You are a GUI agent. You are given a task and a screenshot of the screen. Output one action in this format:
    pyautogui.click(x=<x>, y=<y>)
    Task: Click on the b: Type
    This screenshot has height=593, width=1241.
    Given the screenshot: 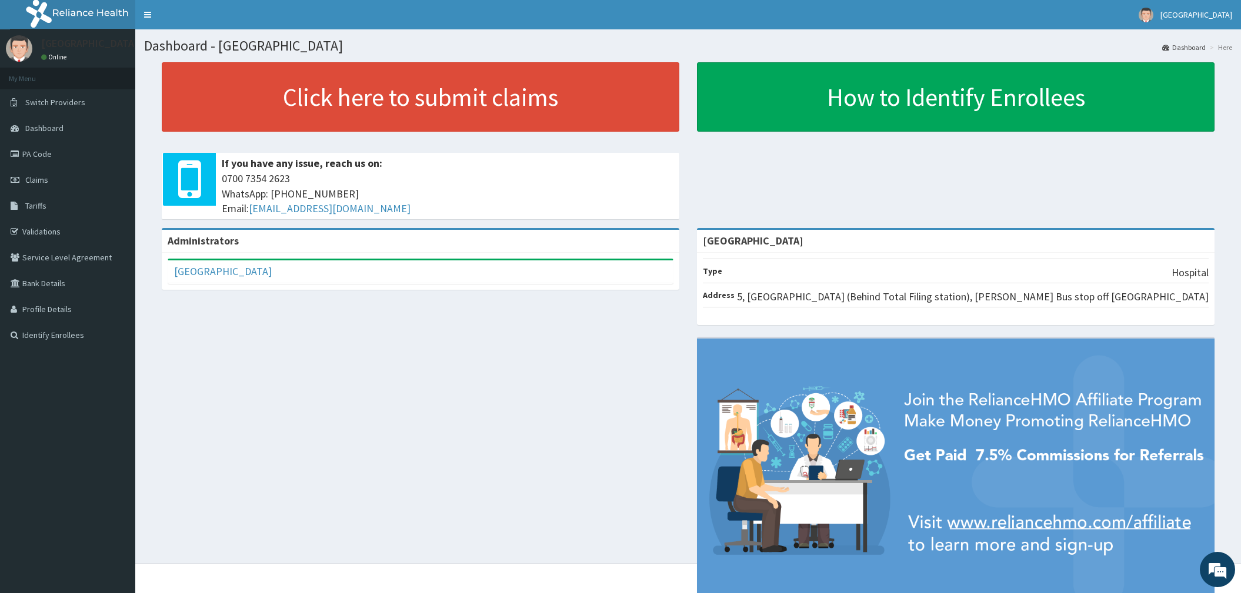 What is the action you would take?
    pyautogui.click(x=712, y=271)
    